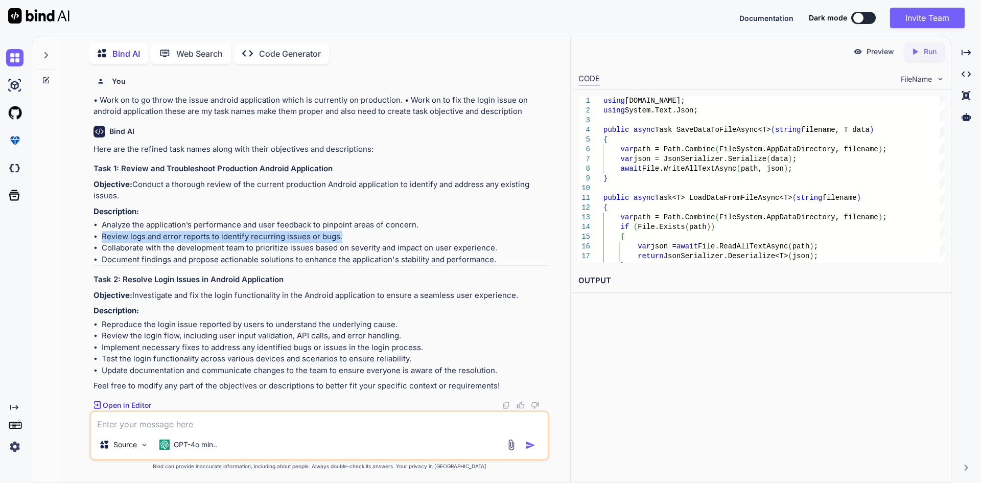  Describe the element at coordinates (916, 79) in the screenshot. I see `span: FileName` at that location.